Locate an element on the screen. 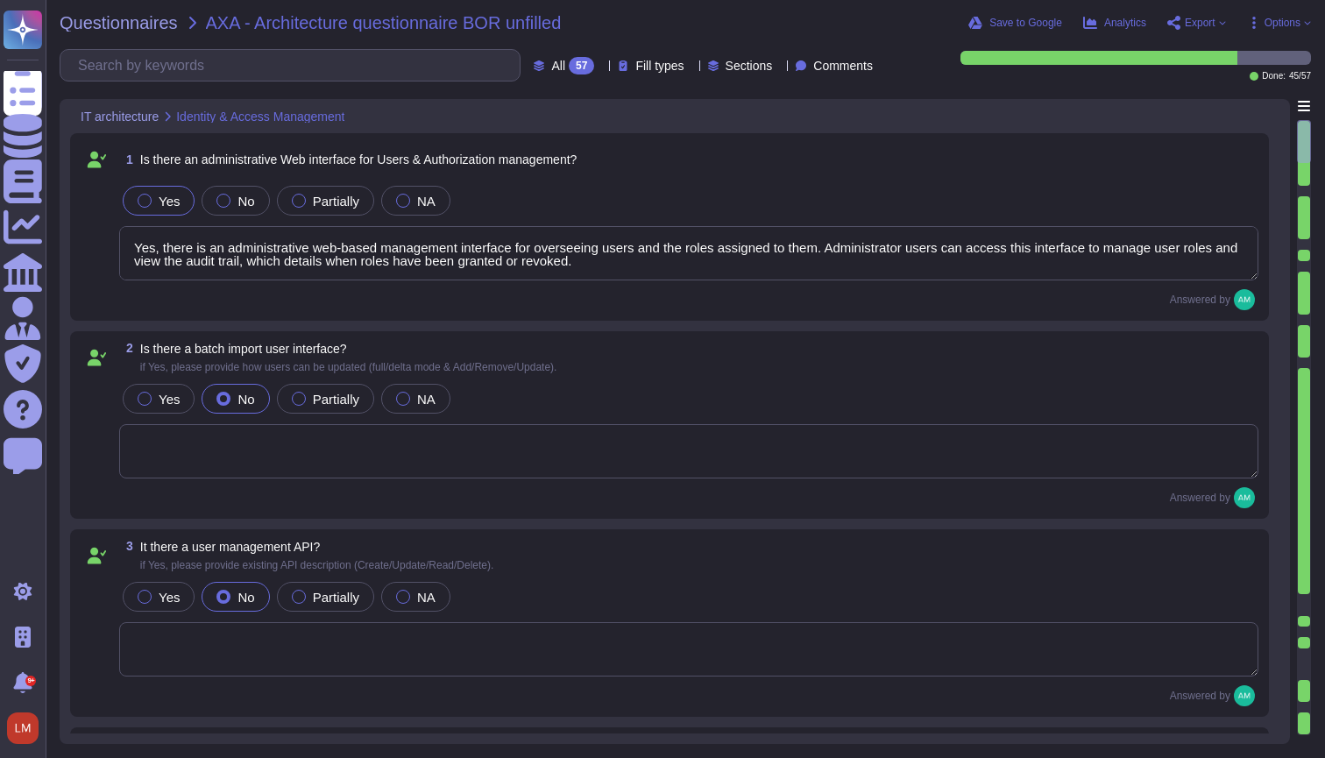 The height and width of the screenshot is (758, 1325). span: if Yes, please provide existing API description (Create/Update/Read/Delete). is located at coordinates (317, 565).